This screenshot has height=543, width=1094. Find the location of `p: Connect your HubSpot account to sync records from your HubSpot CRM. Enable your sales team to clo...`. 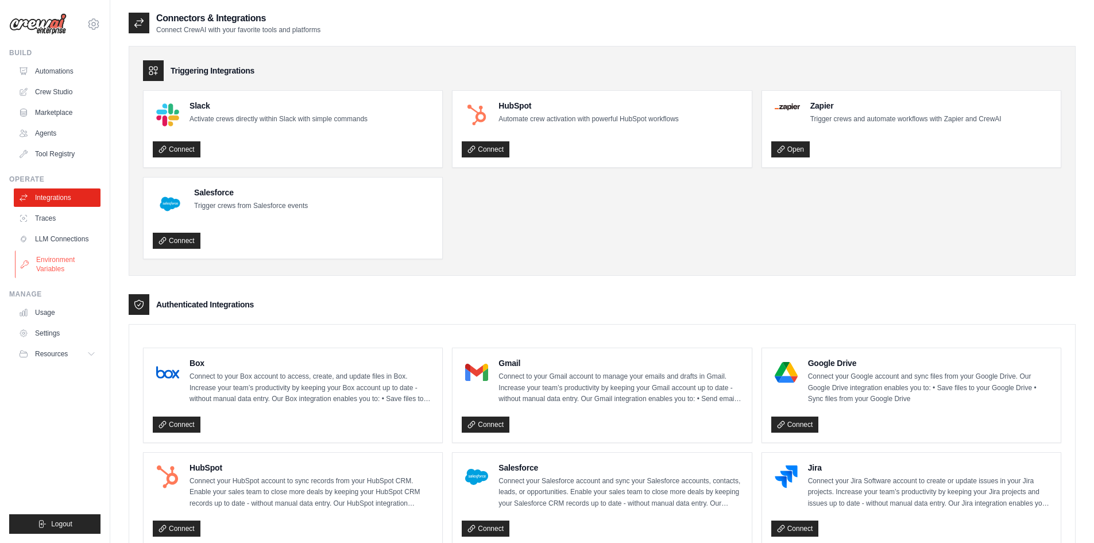

p: Connect your HubSpot account to sync records from your HubSpot CRM. Enable your sales team to clo... is located at coordinates (311, 492).